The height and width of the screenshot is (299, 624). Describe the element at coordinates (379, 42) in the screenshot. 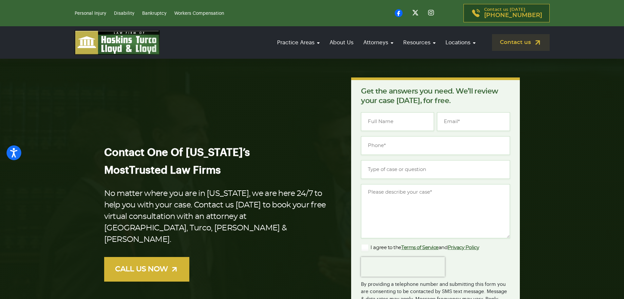

I see `a: Attorneys` at that location.